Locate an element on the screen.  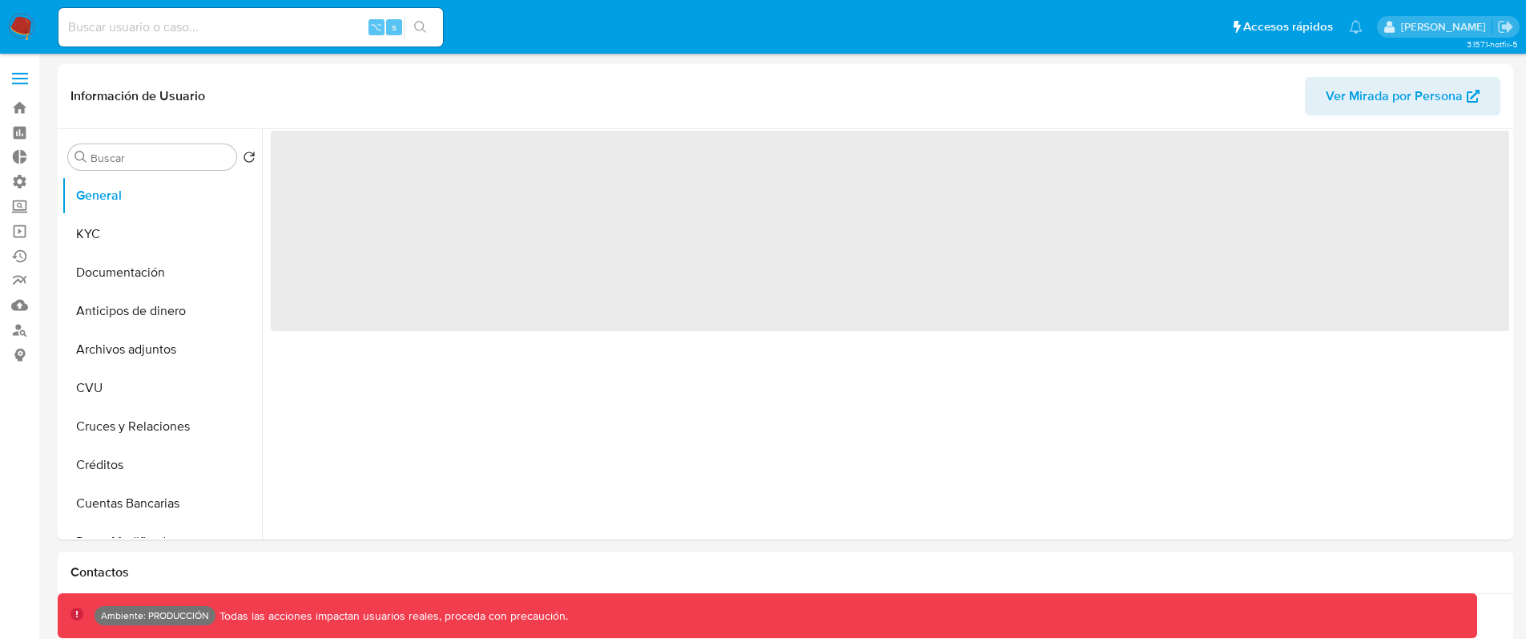
h1: Contactos is located at coordinates (785, 572).